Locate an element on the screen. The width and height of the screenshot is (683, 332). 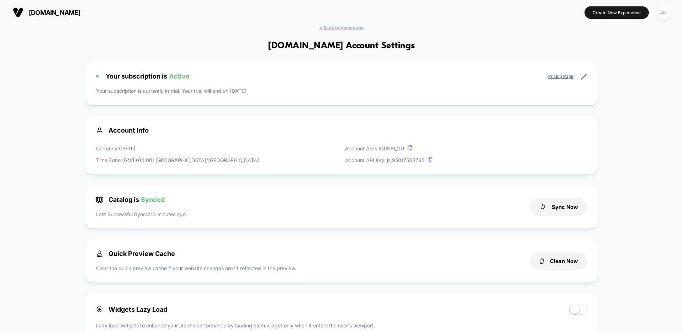
span: < Back to Homepage is located at coordinates (341, 27).